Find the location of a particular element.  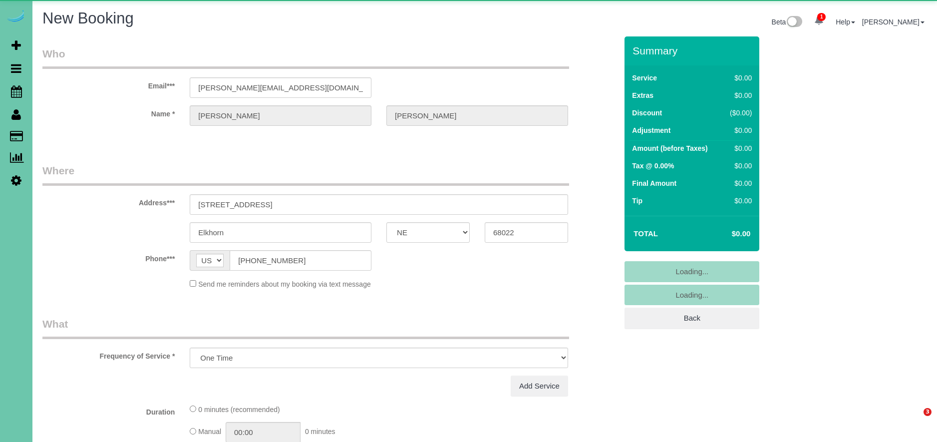

span: Manual is located at coordinates (210, 432).